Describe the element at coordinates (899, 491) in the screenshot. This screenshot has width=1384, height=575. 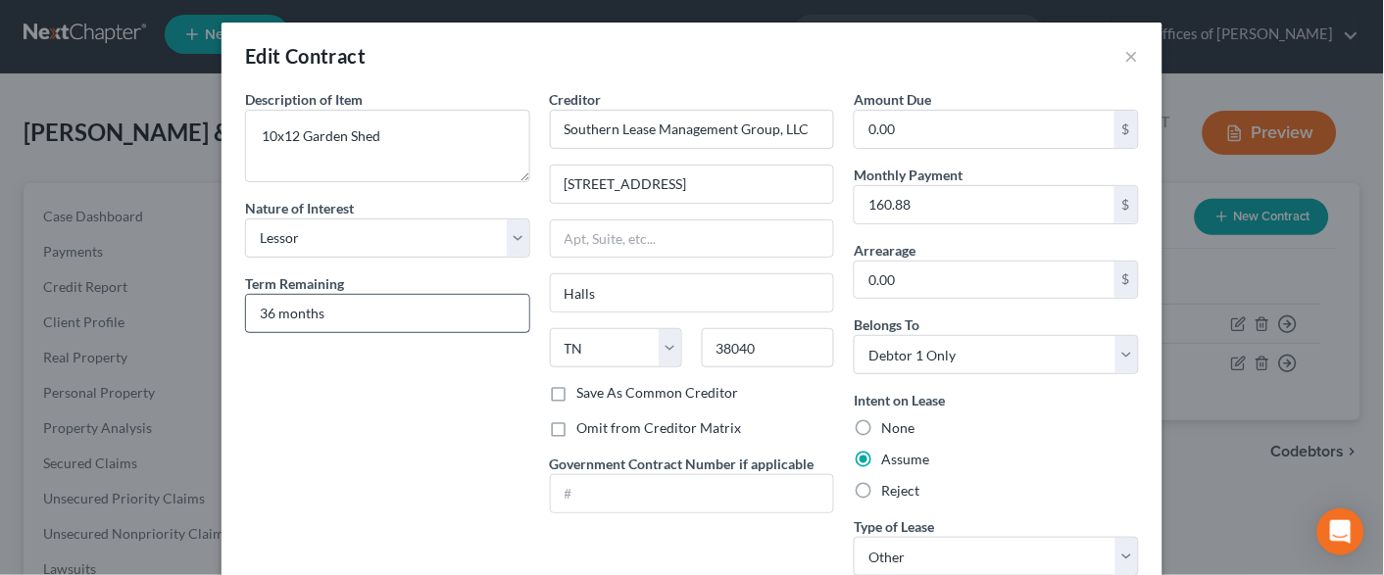
I see `label: Reject` at that location.